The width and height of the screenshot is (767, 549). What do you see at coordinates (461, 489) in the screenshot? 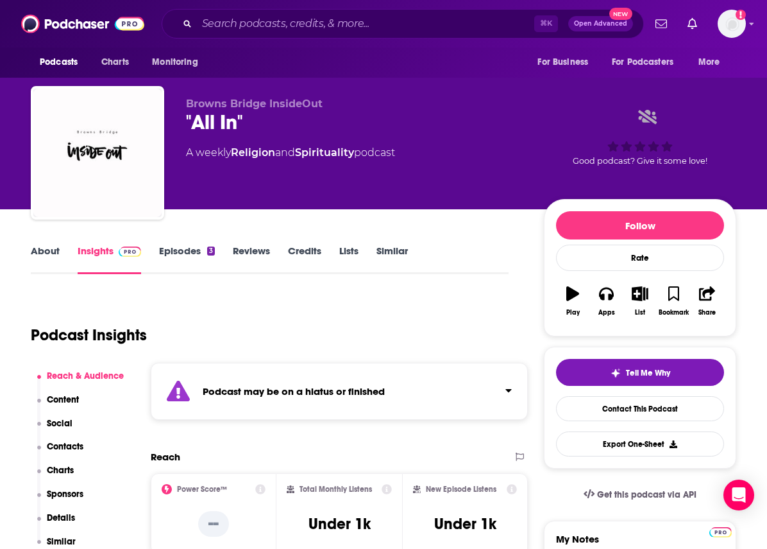
I see `h2: New Episode Listens` at bounding box center [461, 489].